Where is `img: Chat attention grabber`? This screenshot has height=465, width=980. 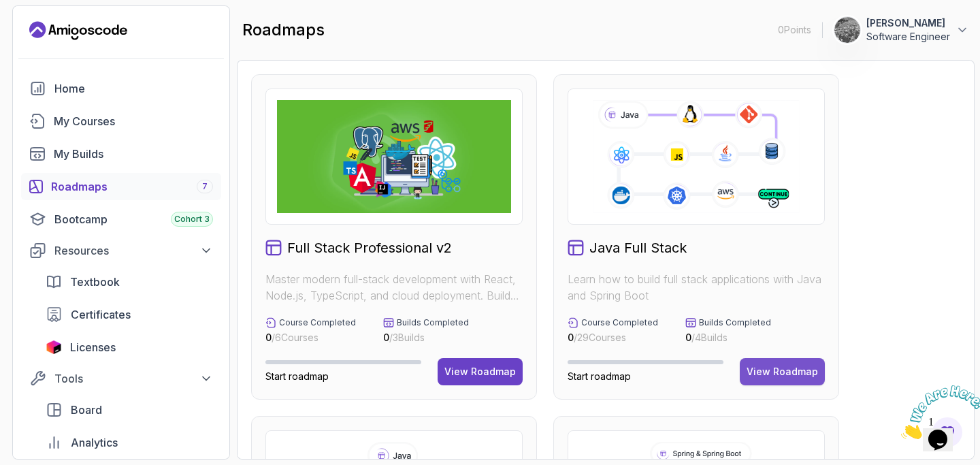 img: Chat attention grabber is located at coordinates (48, 32).